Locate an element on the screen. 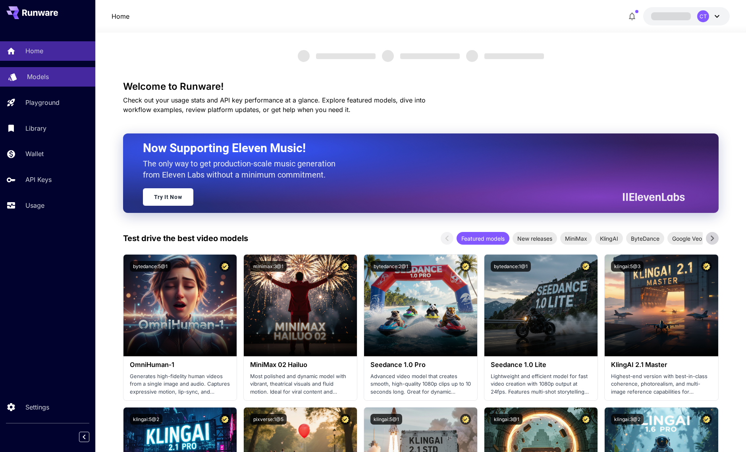 Image resolution: width=746 pixels, height=452 pixels. div: MiniMax is located at coordinates (576, 238).